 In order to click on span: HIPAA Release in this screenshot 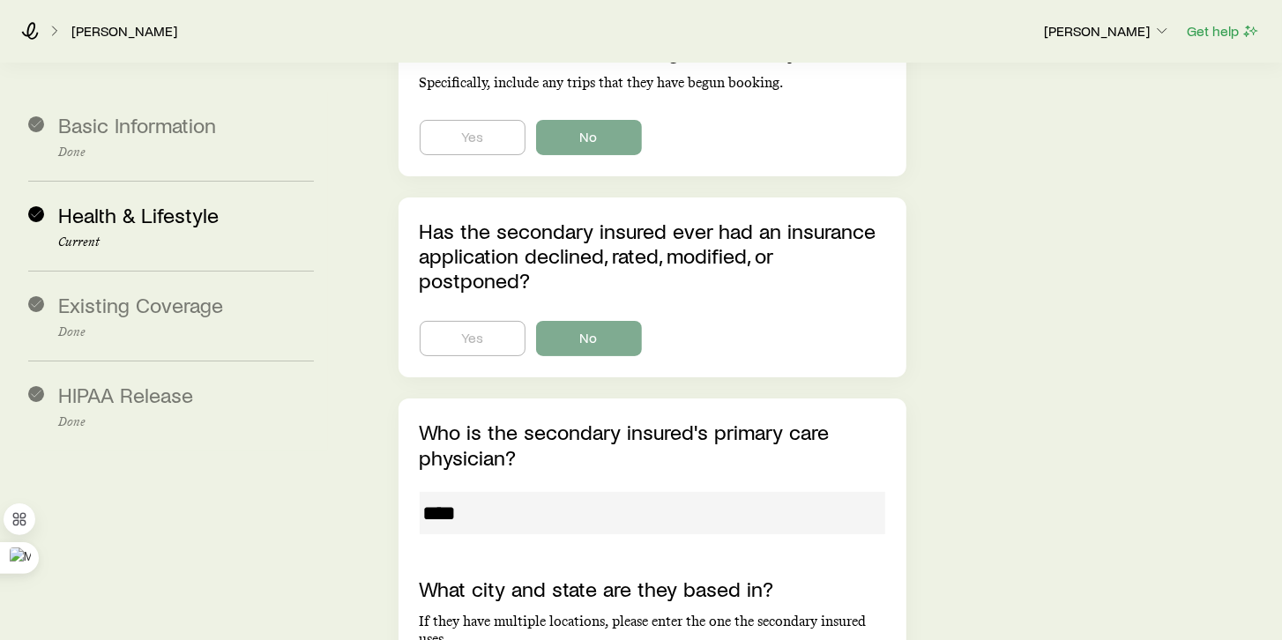, I will do `click(125, 394)`.